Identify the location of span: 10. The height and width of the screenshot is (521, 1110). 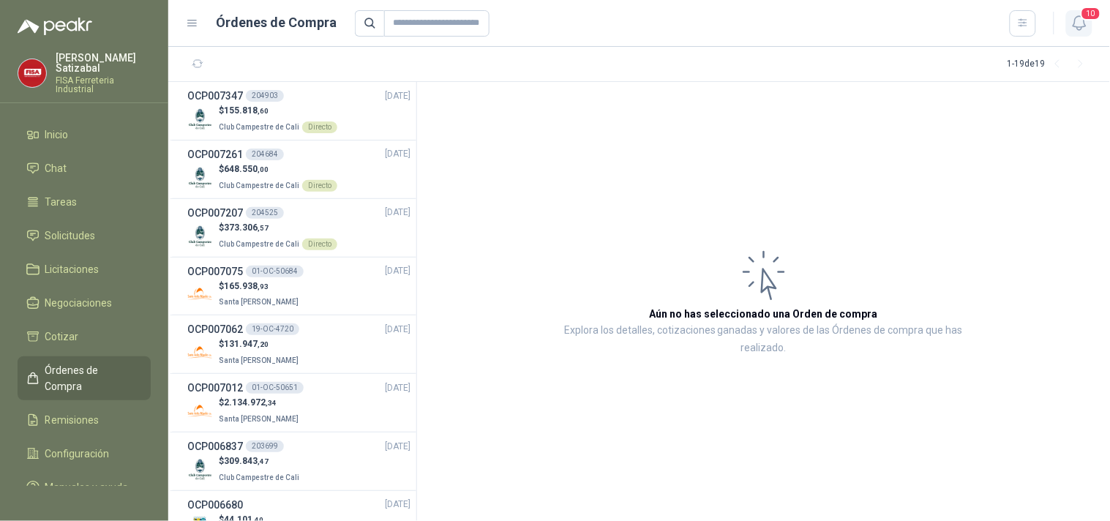
(1091, 13).